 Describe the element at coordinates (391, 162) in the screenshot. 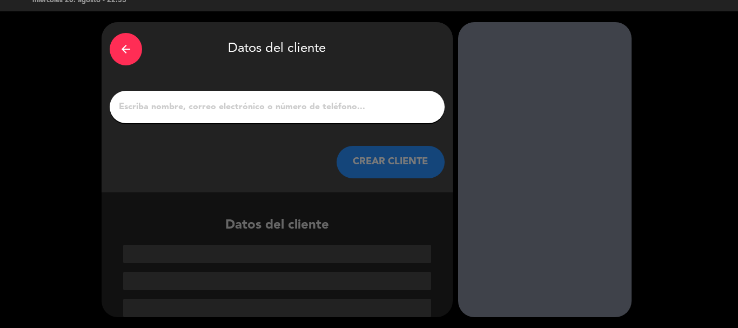

I see `button: CREAR CLIENTE` at that location.